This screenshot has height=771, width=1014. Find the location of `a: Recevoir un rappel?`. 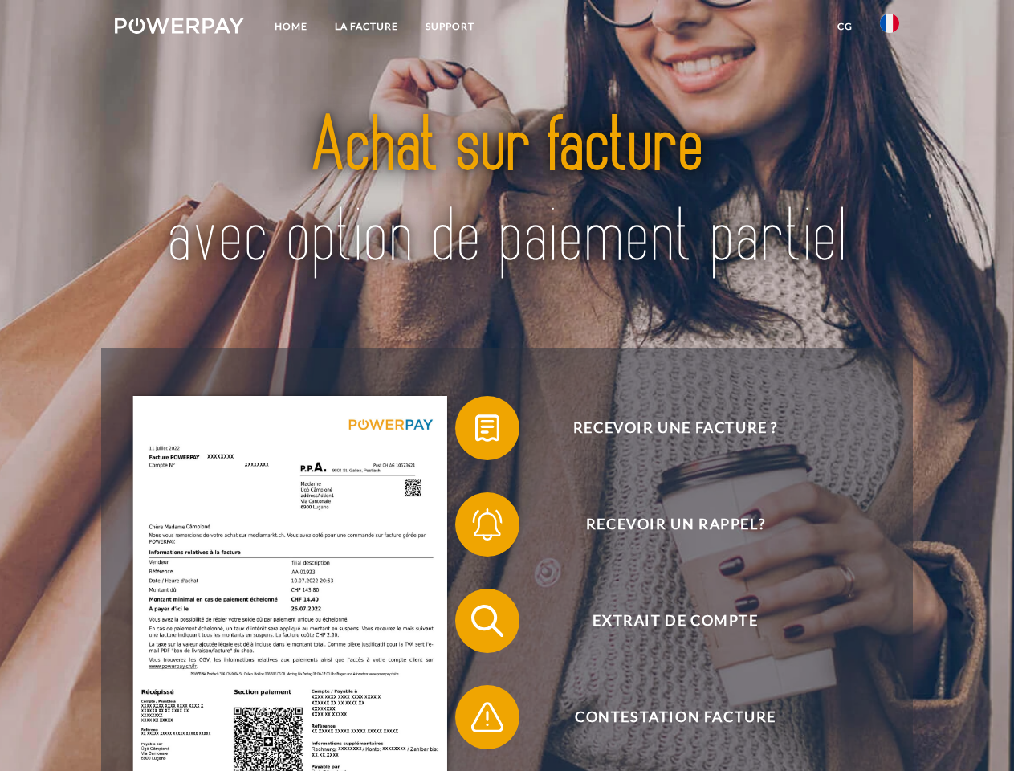

a: Recevoir un rappel? is located at coordinates (664, 524).